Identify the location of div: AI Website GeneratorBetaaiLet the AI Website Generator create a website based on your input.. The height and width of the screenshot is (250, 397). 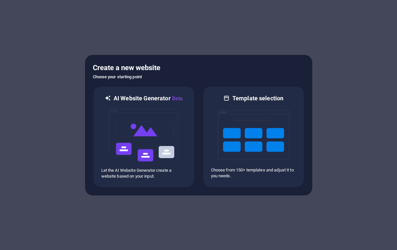
(144, 137).